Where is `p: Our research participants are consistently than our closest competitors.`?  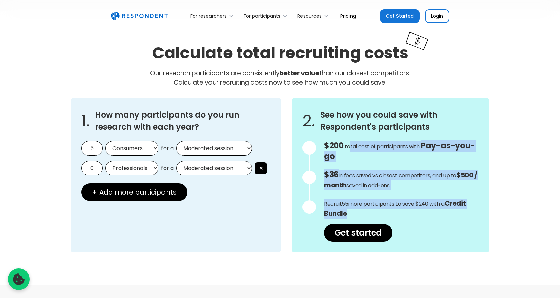 p: Our research participants are consistently than our closest competitors. is located at coordinates (280, 78).